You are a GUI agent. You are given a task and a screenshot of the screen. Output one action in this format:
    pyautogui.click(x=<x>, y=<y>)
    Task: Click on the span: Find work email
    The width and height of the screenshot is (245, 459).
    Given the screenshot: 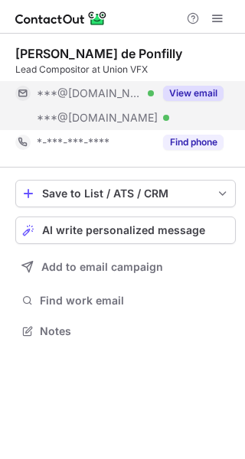 What is the action you would take?
    pyautogui.click(x=134, y=300)
    